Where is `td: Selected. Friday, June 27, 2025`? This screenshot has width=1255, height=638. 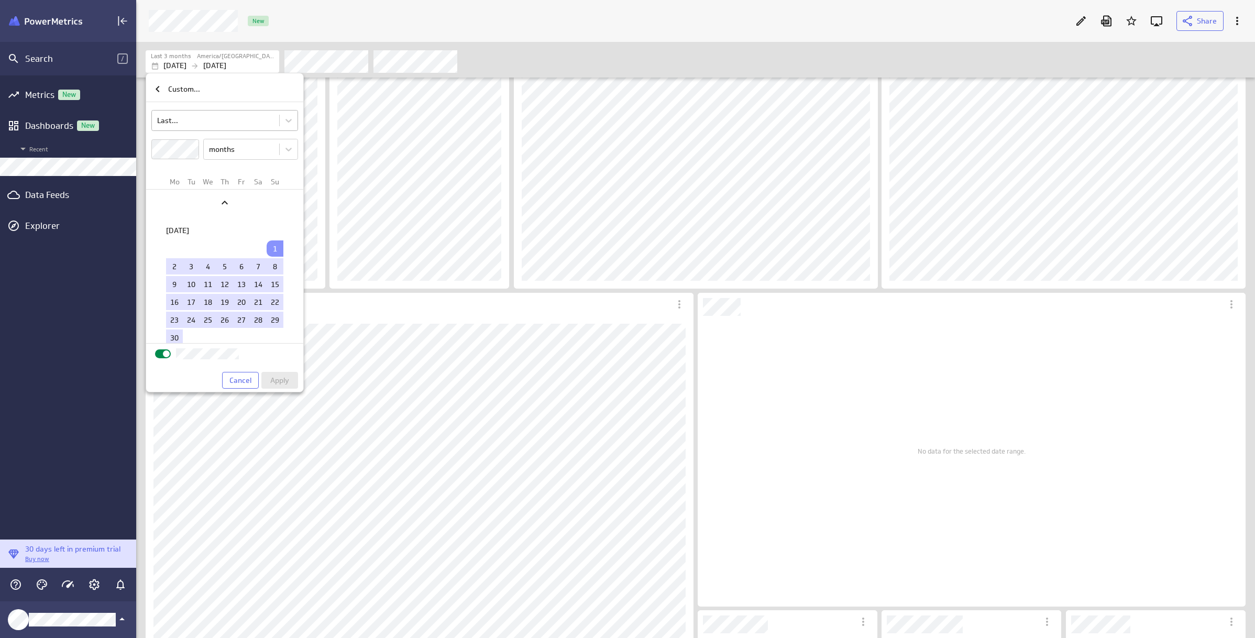
td: Selected. Friday, June 27, 2025 is located at coordinates (241, 319).